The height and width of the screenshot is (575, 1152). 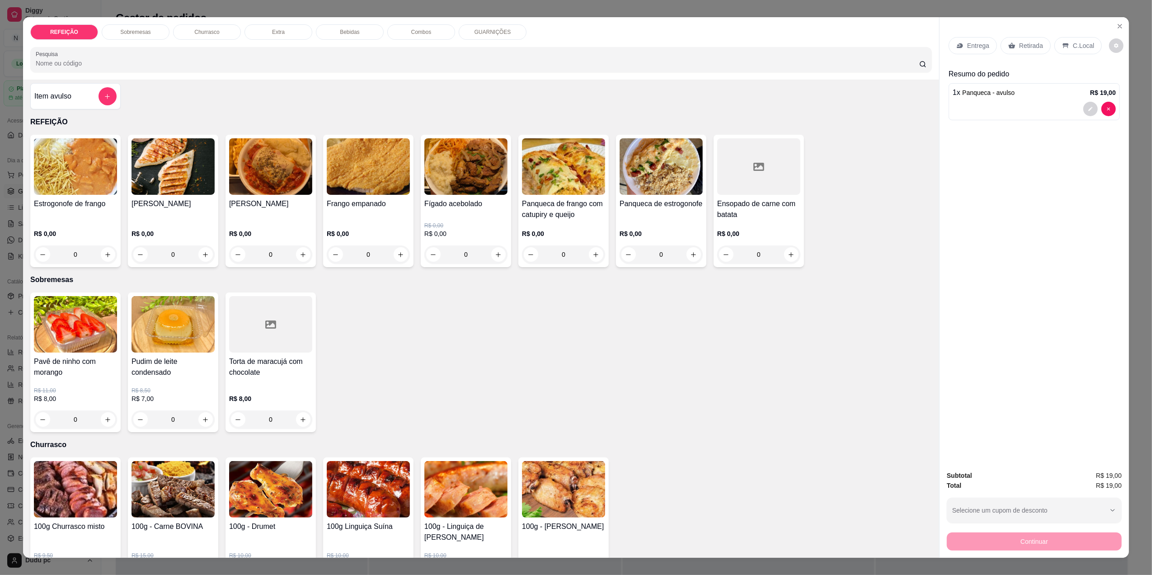 I want to click on h4: Pudim de leite condensado, so click(x=173, y=367).